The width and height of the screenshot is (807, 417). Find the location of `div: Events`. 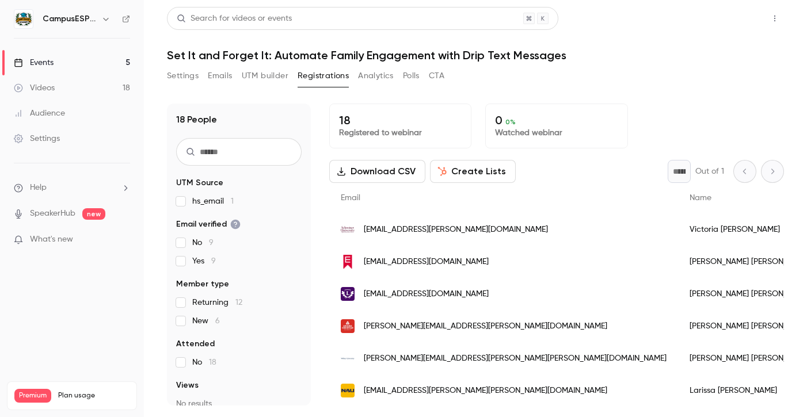

div: Events is located at coordinates (33, 63).